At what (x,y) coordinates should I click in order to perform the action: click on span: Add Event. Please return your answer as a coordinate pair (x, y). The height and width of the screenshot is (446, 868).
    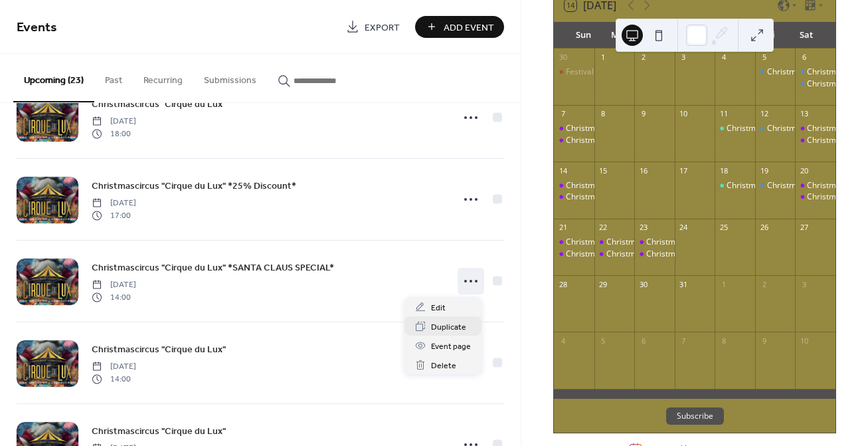
    Looking at the image, I should click on (469, 27).